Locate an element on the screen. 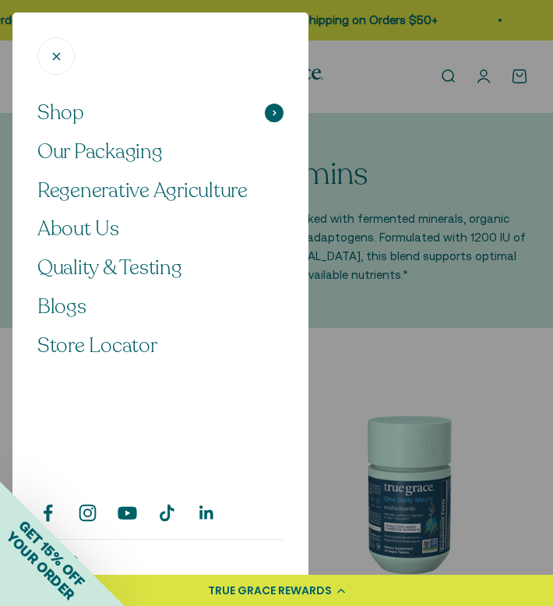  a: Follow on YouTube is located at coordinates (127, 513).